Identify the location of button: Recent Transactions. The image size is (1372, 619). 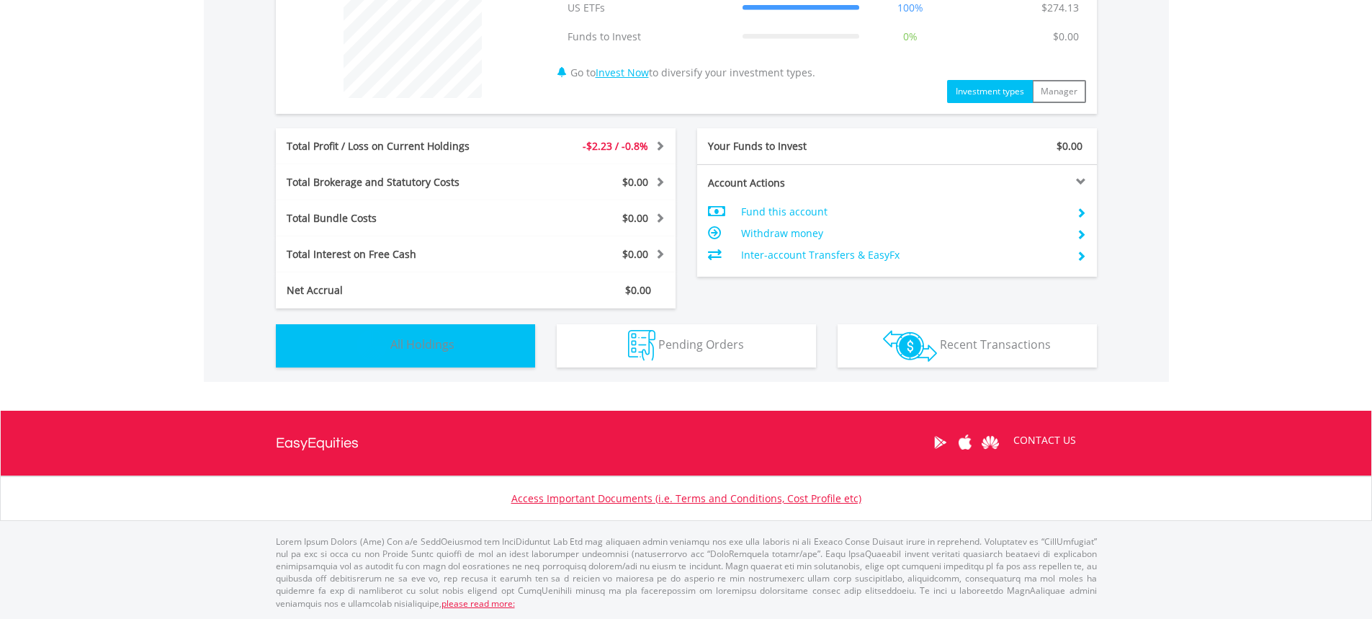
(967, 346).